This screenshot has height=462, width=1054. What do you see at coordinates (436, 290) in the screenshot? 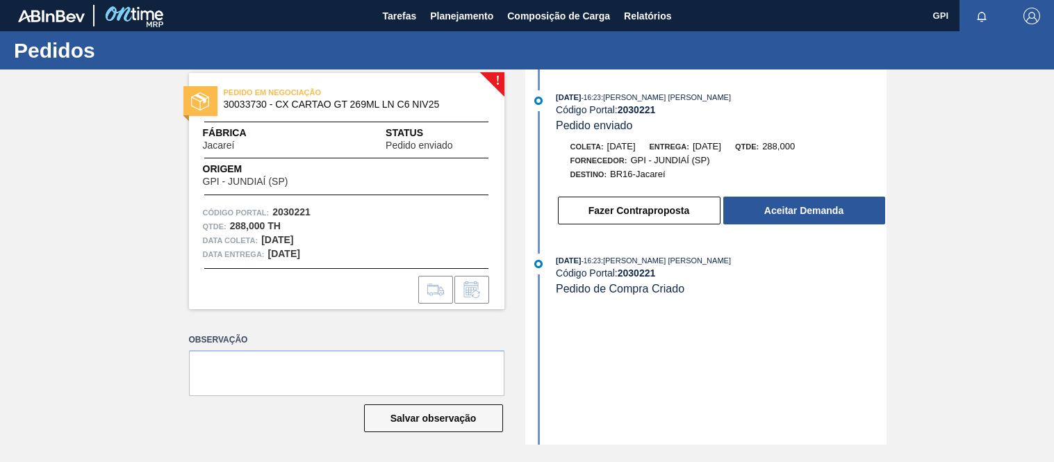
I see `div: Ir para Composição de Carga` at bounding box center [436, 290].